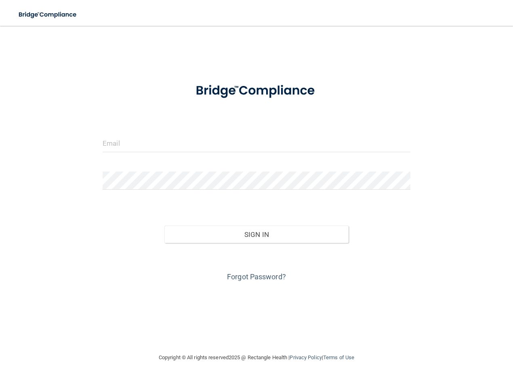  What do you see at coordinates (256, 358) in the screenshot?
I see `div: Copyright © All rights reserved 2025 @ Rectangle Health | |` at bounding box center [256, 358].